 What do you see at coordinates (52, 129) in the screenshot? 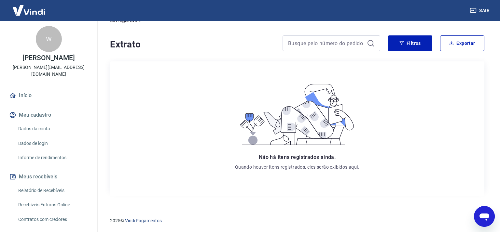
I see `a: Dados da conta` at bounding box center [52, 129].